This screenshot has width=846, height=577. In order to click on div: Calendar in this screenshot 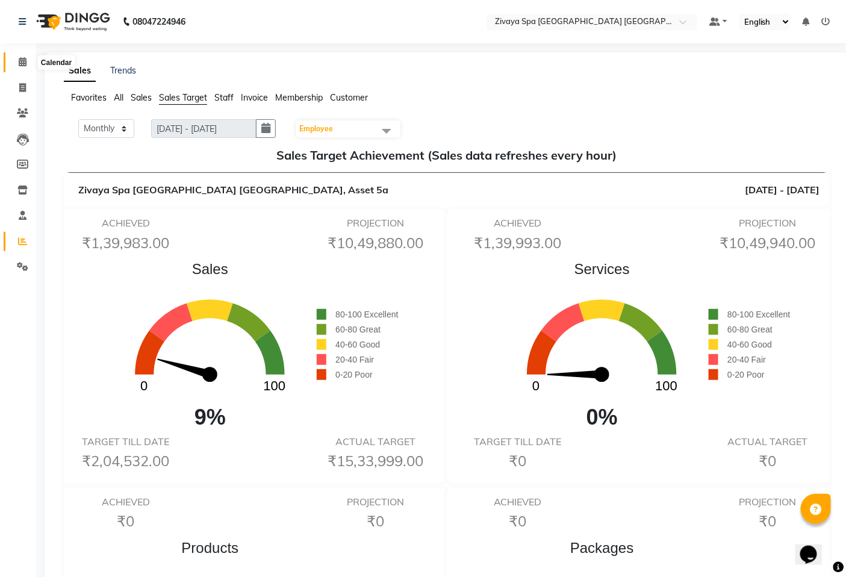, I will do `click(56, 63)`.